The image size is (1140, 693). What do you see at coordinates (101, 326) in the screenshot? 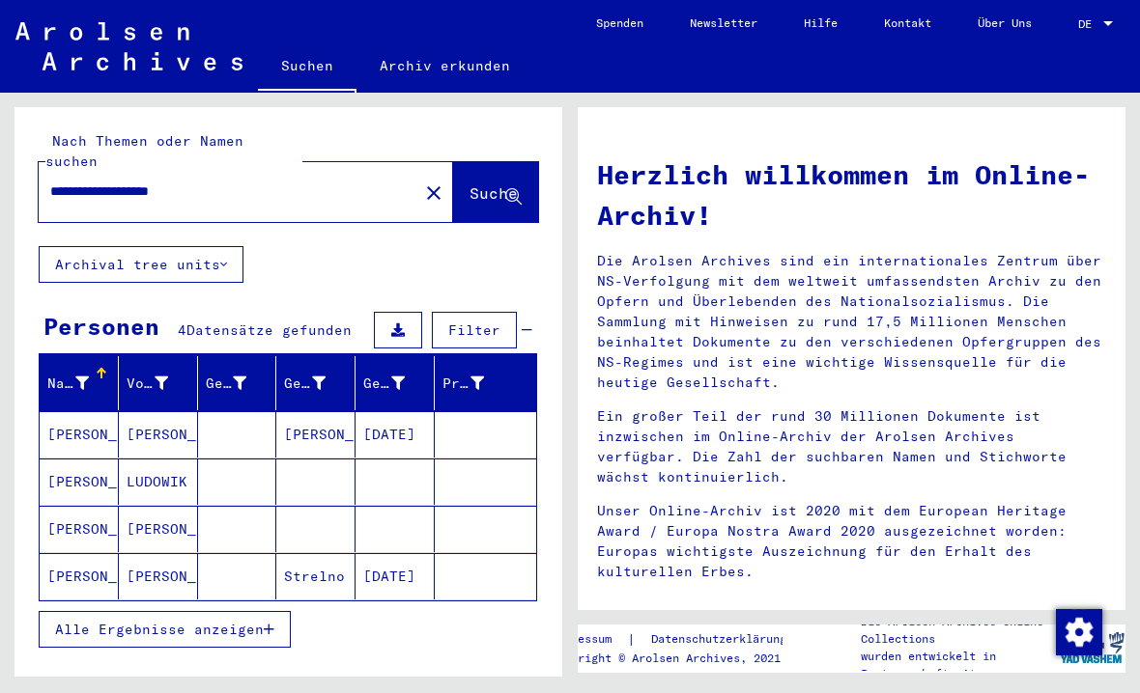
I see `div: Personen` at bounding box center [101, 326].